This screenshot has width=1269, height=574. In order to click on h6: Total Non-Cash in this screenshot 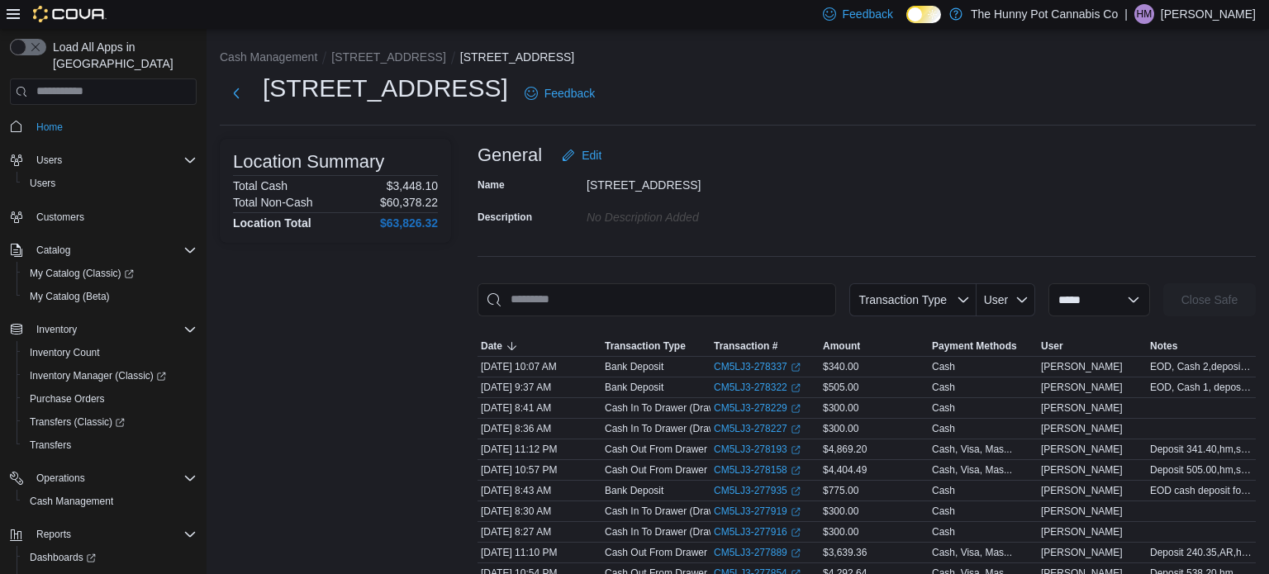, I will do `click(273, 202)`.